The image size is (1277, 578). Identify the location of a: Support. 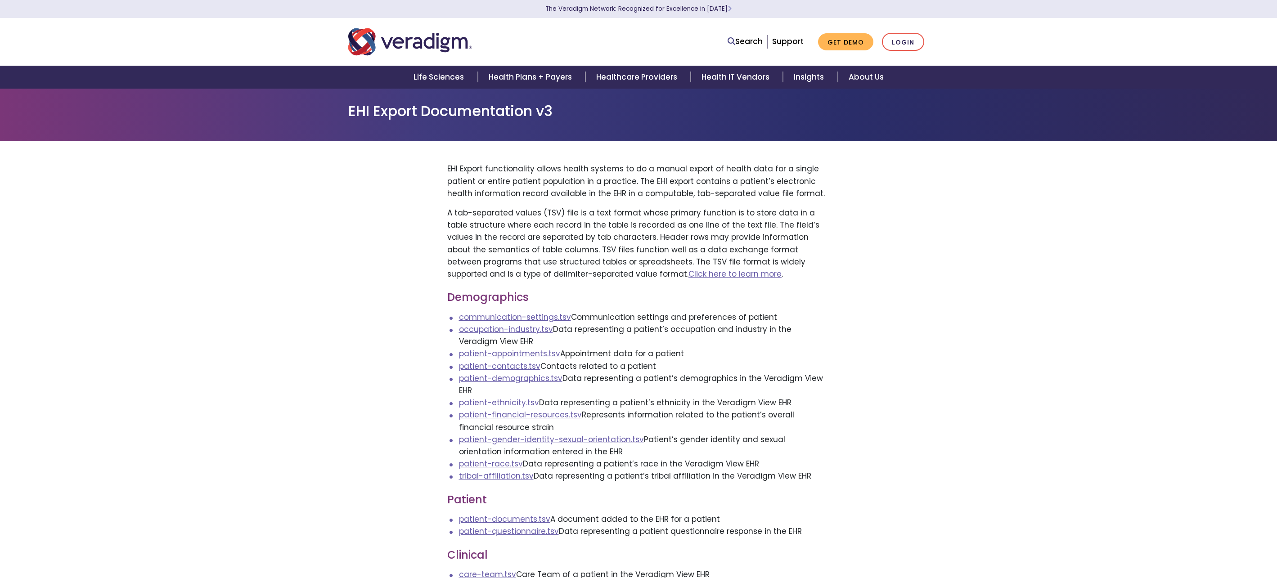
(788, 41).